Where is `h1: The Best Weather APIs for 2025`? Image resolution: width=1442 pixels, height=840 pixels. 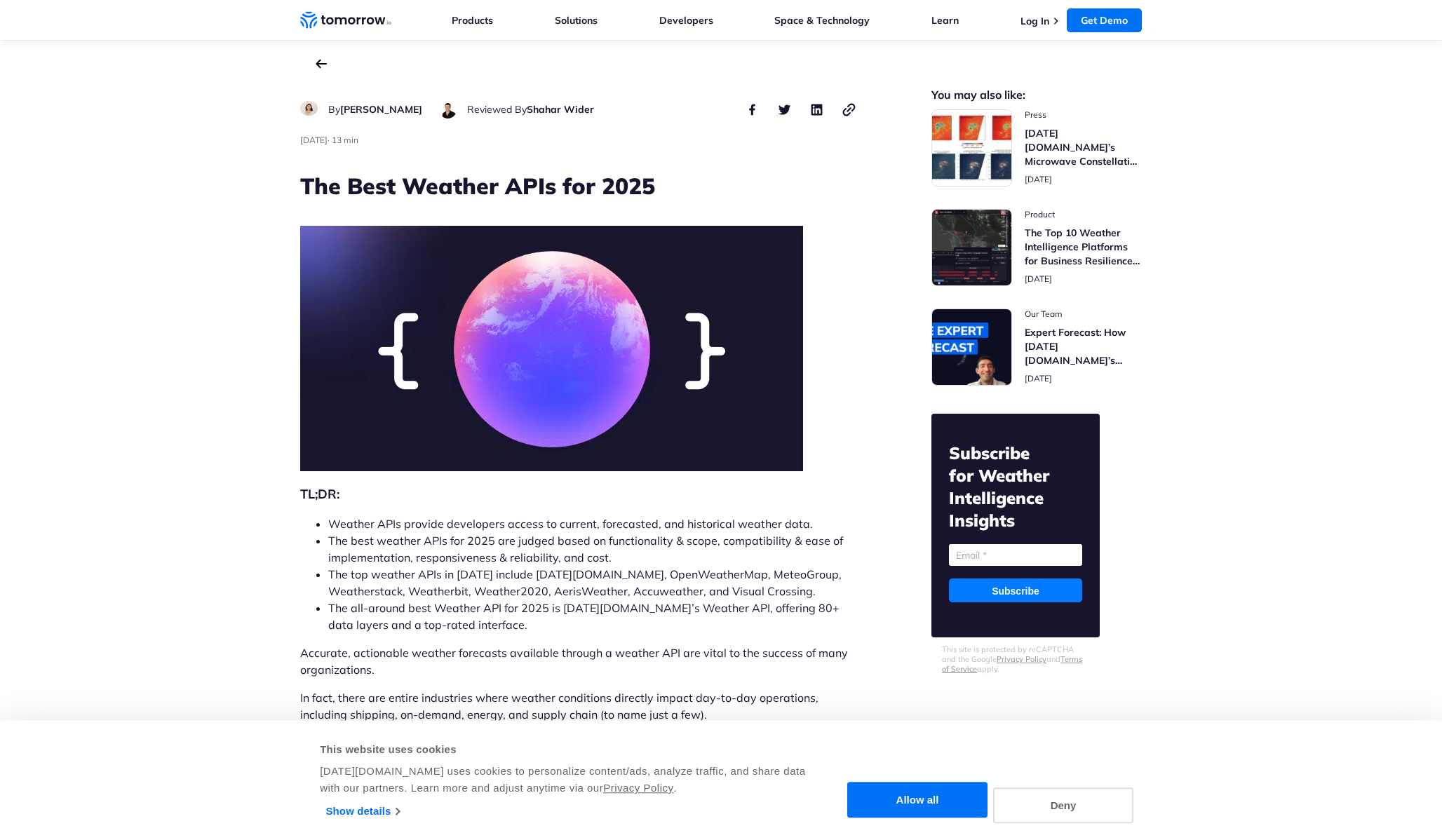
h1: The Best Weather APIs for 2025 is located at coordinates (578, 186).